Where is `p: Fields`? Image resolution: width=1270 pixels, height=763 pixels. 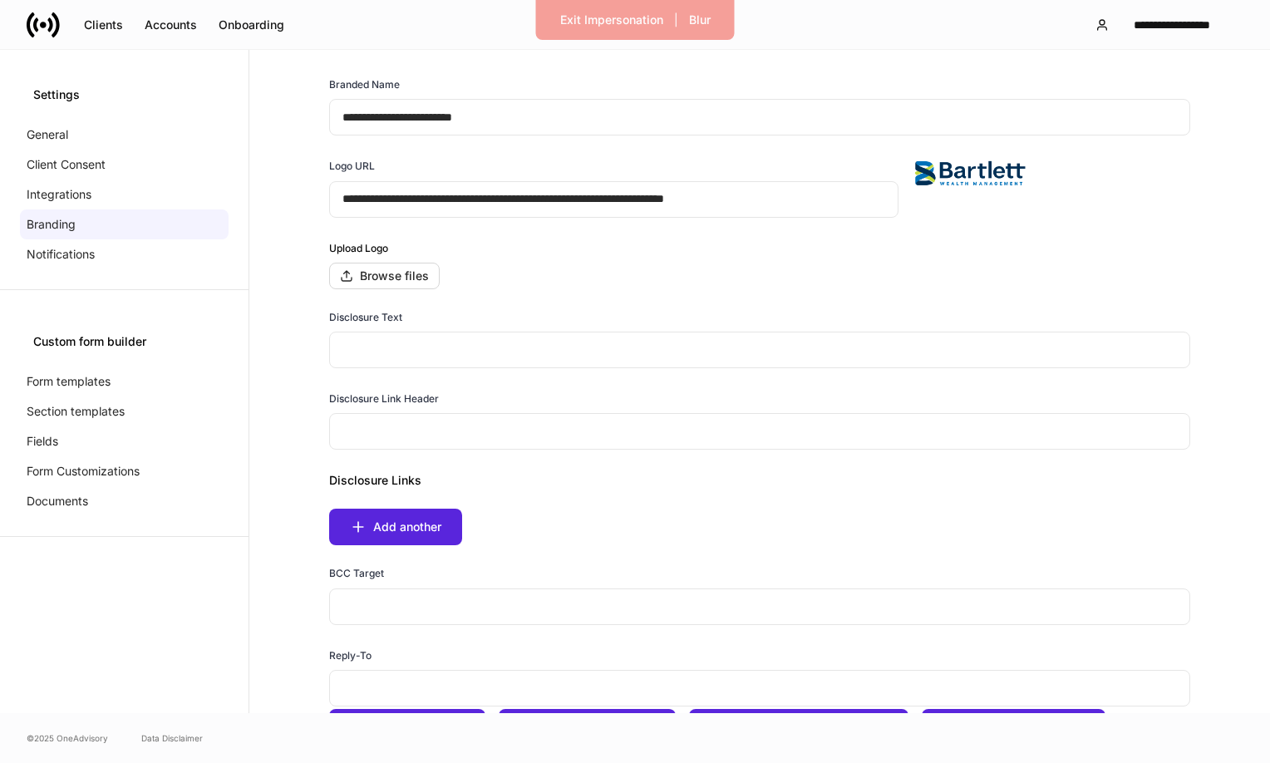 p: Fields is located at coordinates (42, 441).